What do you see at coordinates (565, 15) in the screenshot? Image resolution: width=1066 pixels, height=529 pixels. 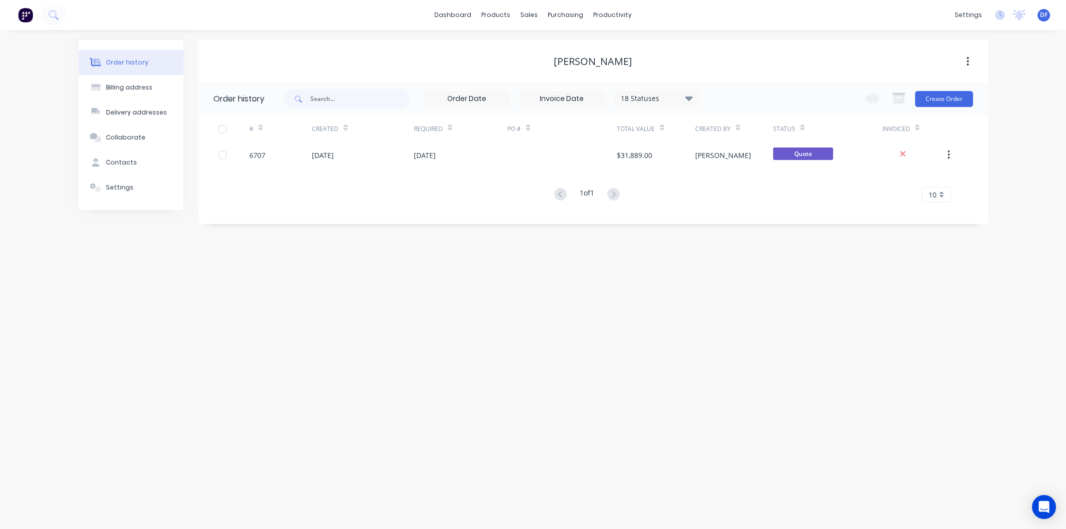 I see `div: purchasing` at bounding box center [565, 15].